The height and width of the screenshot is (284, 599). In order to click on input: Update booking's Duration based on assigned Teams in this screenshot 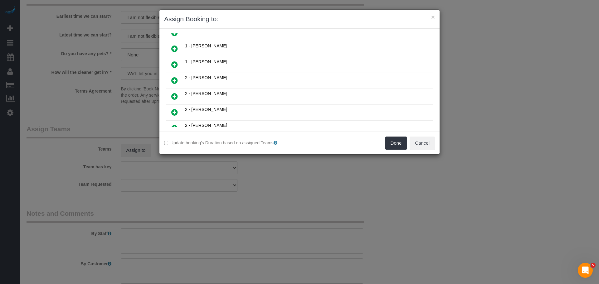, I will do `click(166, 143)`.